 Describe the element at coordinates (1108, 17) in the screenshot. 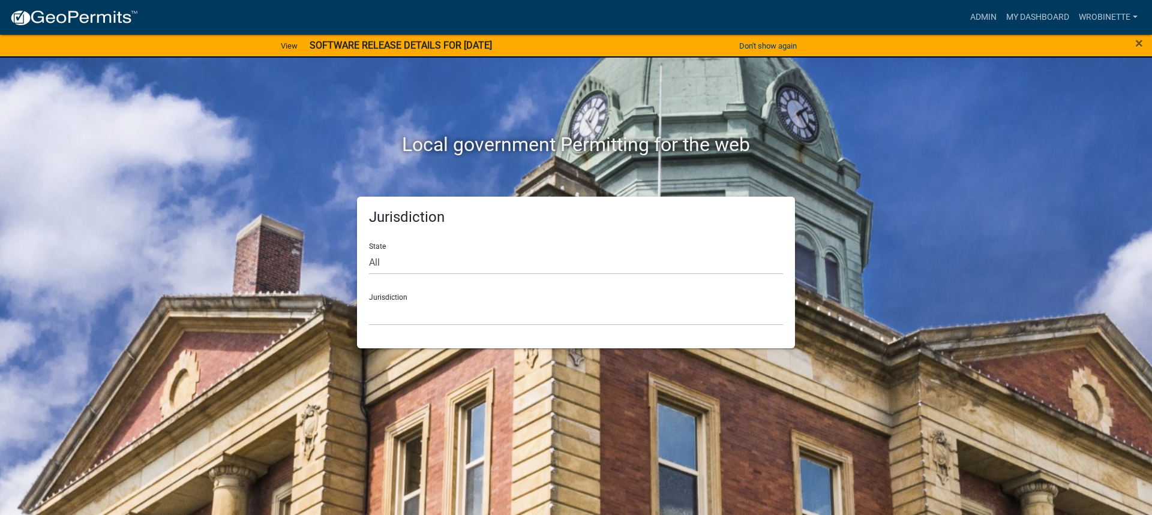

I see `a: wrobinette` at that location.